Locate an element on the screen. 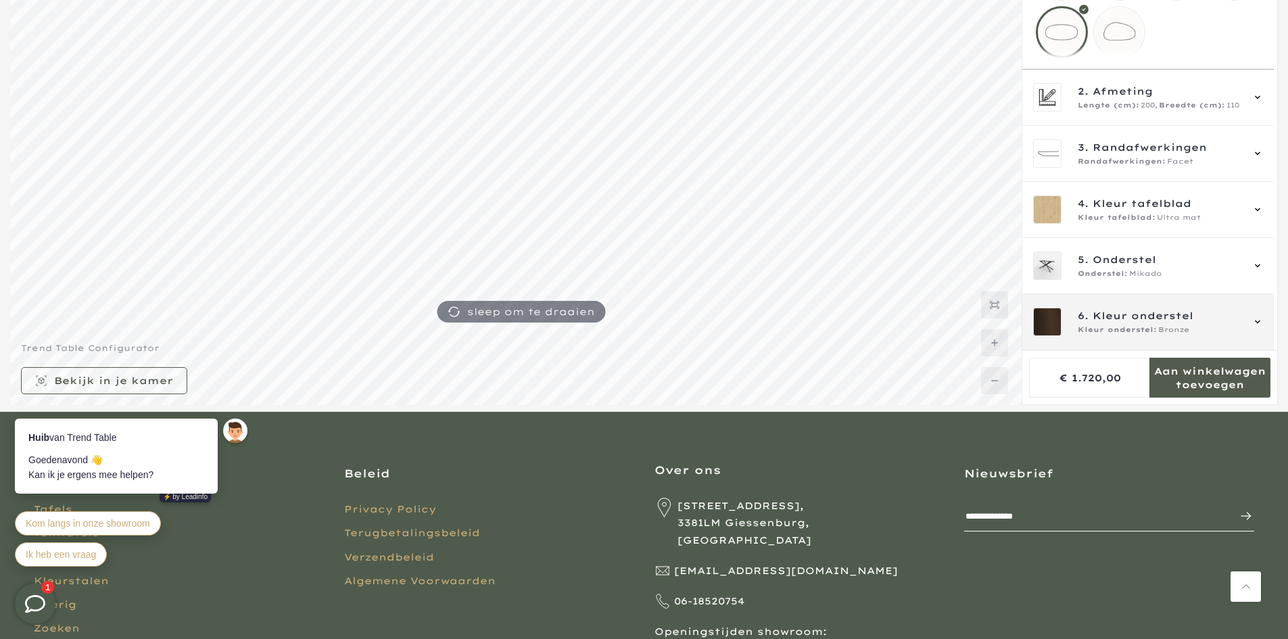 The height and width of the screenshot is (639, 1288). a: Privacy Policy is located at coordinates (390, 509).